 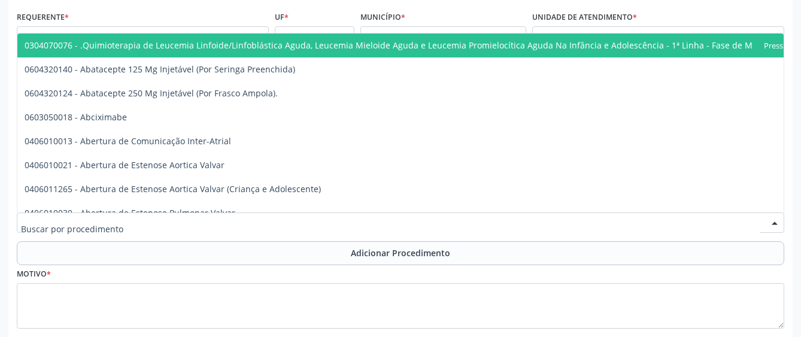 What do you see at coordinates (75, 117) in the screenshot?
I see `span: 0603050018 - Abciximabe` at bounding box center [75, 117].